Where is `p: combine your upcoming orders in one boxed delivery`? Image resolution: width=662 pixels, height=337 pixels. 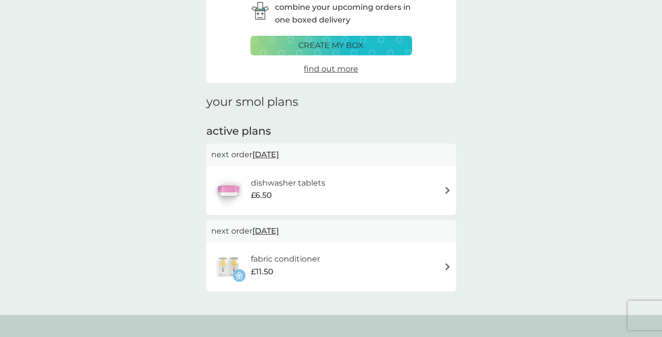 p: combine your upcoming orders in one boxed delivery is located at coordinates (343, 13).